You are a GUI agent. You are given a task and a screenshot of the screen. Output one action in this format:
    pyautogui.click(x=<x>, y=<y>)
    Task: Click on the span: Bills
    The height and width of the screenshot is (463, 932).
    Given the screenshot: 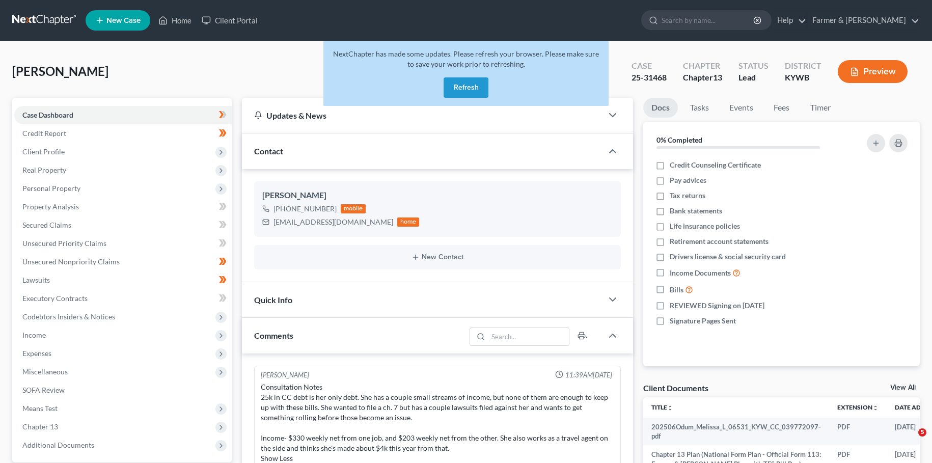 What is the action you would take?
    pyautogui.click(x=677, y=290)
    